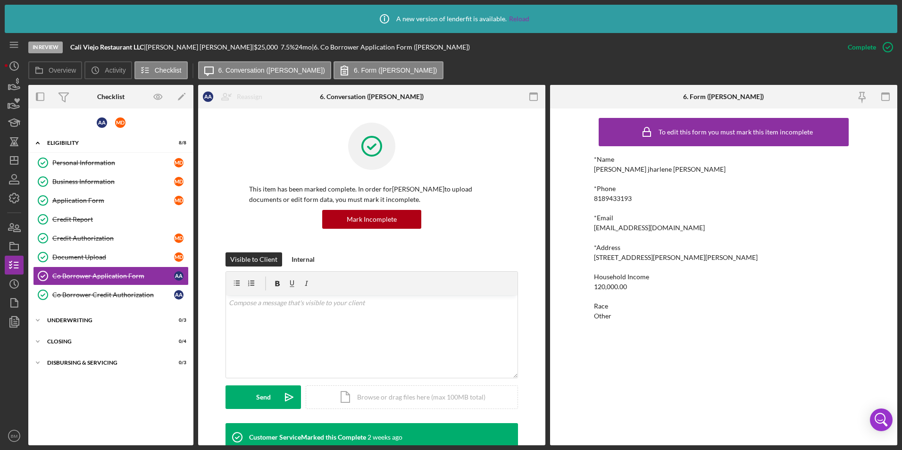 This screenshot has width=902, height=450. I want to click on div: Credit Authorization, so click(113, 238).